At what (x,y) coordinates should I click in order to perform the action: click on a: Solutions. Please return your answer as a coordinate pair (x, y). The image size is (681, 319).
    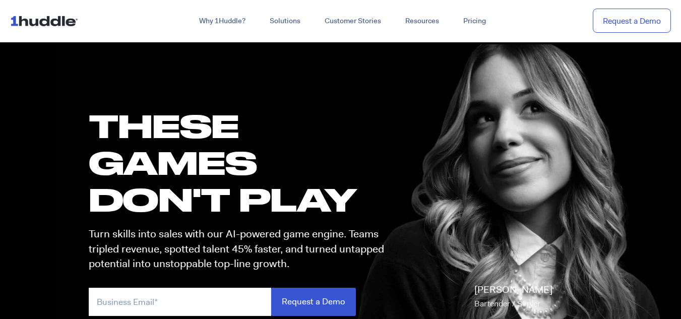
    Looking at the image, I should click on (285, 21).